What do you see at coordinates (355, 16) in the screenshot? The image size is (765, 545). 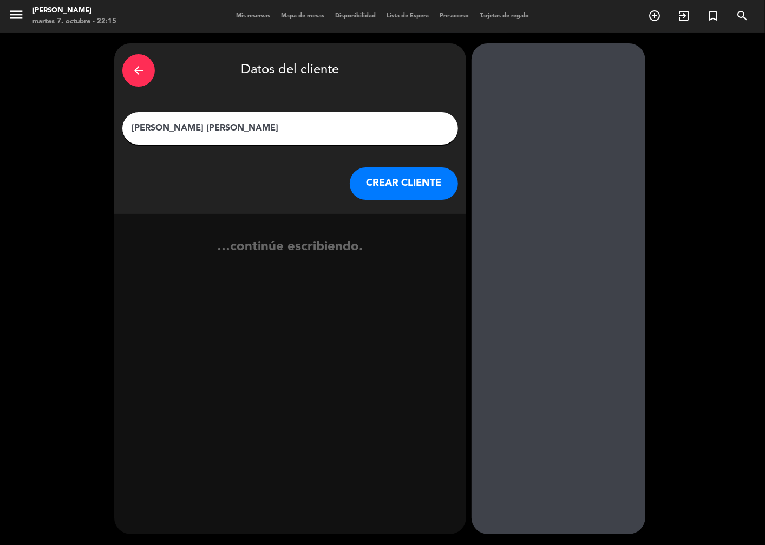 I see `span: Disponibilidad` at bounding box center [355, 16].